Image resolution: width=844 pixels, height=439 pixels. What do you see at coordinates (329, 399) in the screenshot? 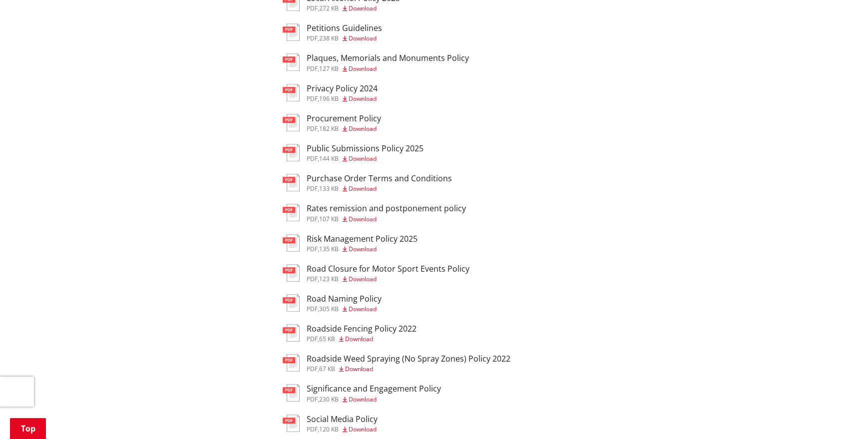
I see `span: 230 KB` at bounding box center [329, 399].